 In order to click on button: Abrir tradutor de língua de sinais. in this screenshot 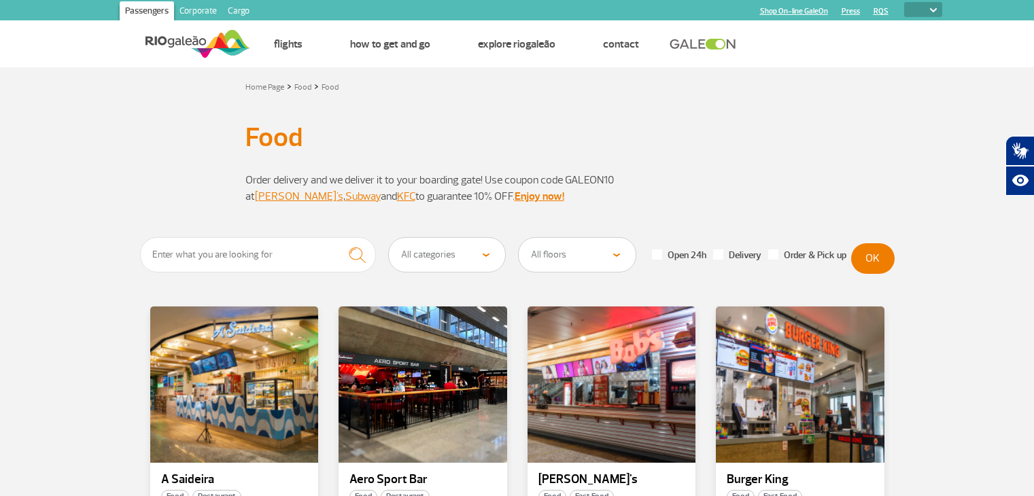, I will do `click(1019, 151)`.